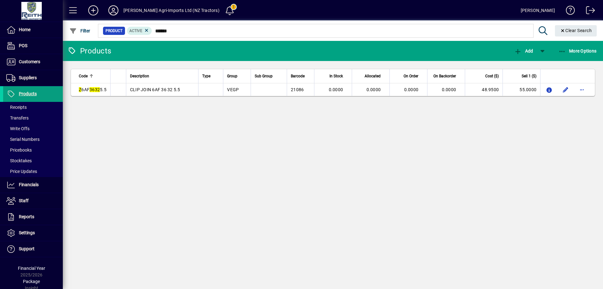  Describe the element at coordinates (336, 76) in the screenshot. I see `span: In Stock` at that location.